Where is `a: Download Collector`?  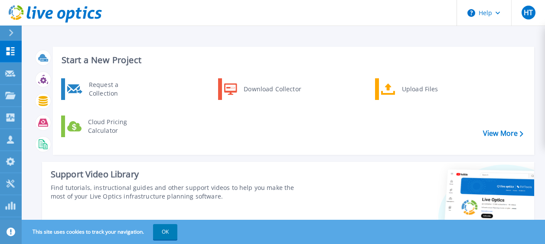
a: Download Collector is located at coordinates (262, 89).